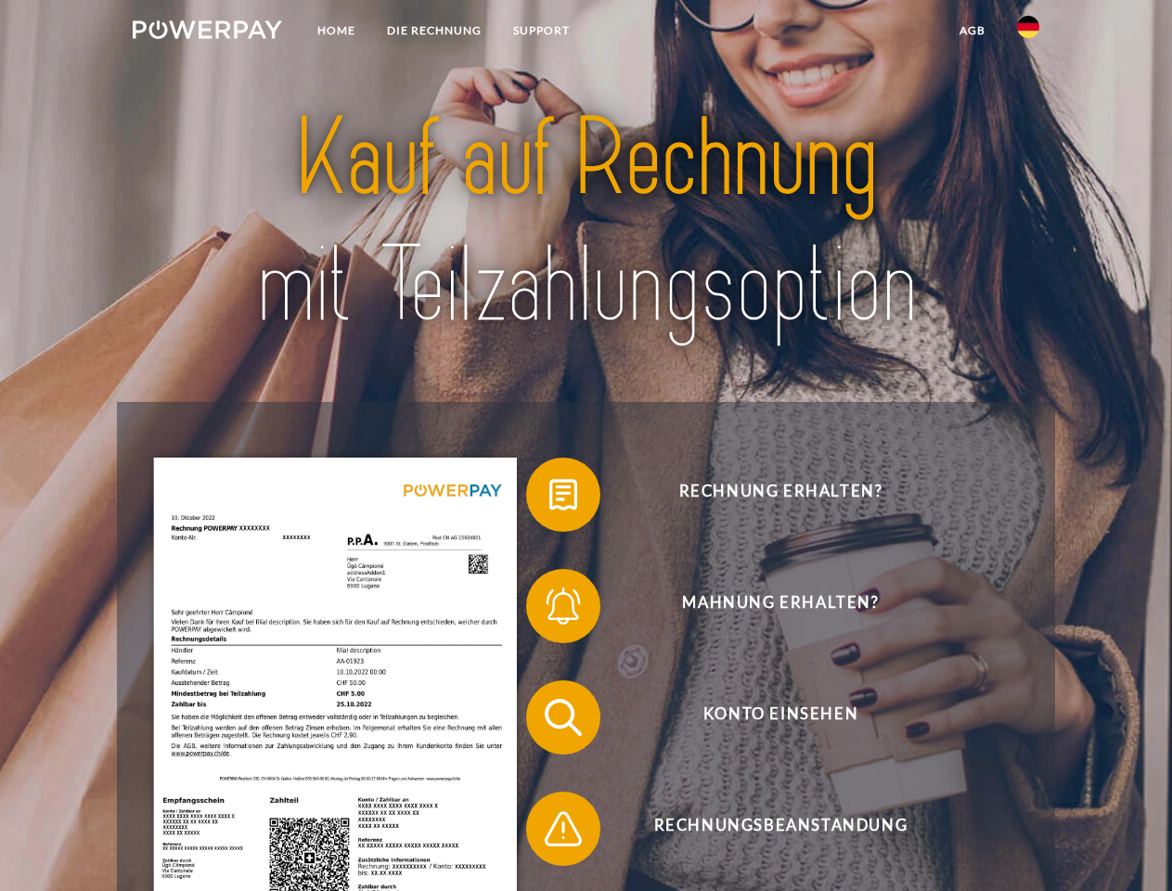  What do you see at coordinates (780, 494) in the screenshot?
I see `span: Rechnung erhalten?` at bounding box center [780, 494].